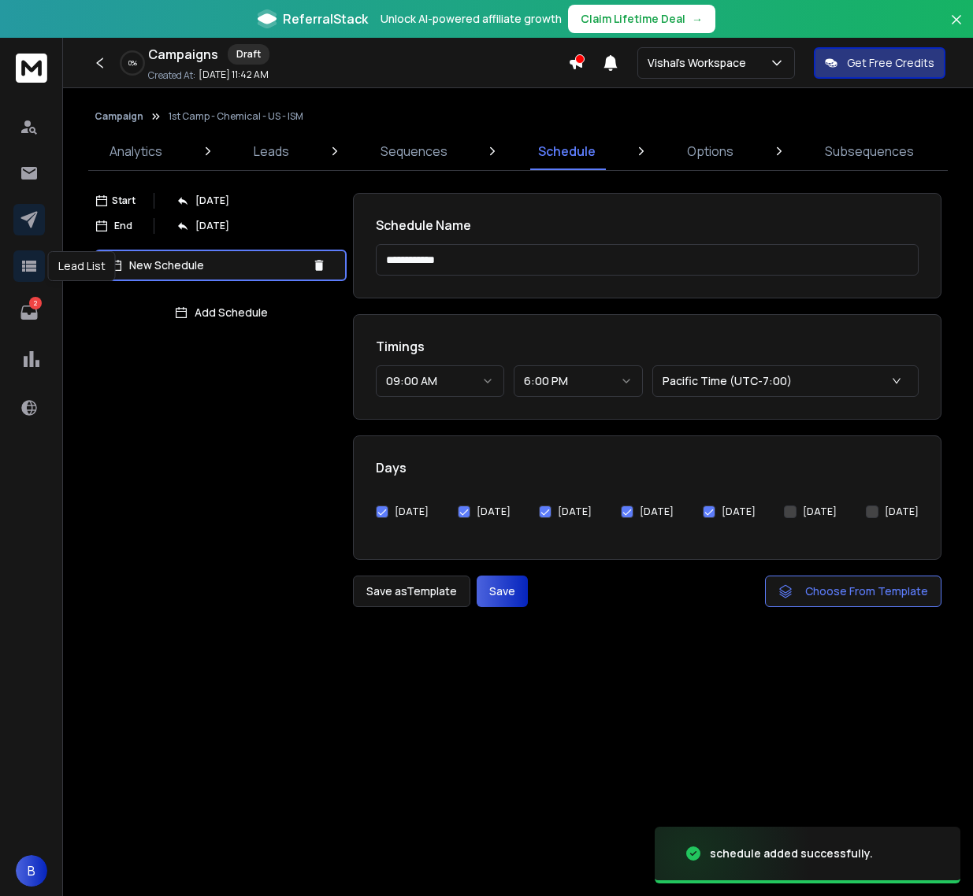 The width and height of the screenshot is (973, 896). What do you see at coordinates (699, 63) in the screenshot?
I see `p: Vishal's Workspace` at bounding box center [699, 63].